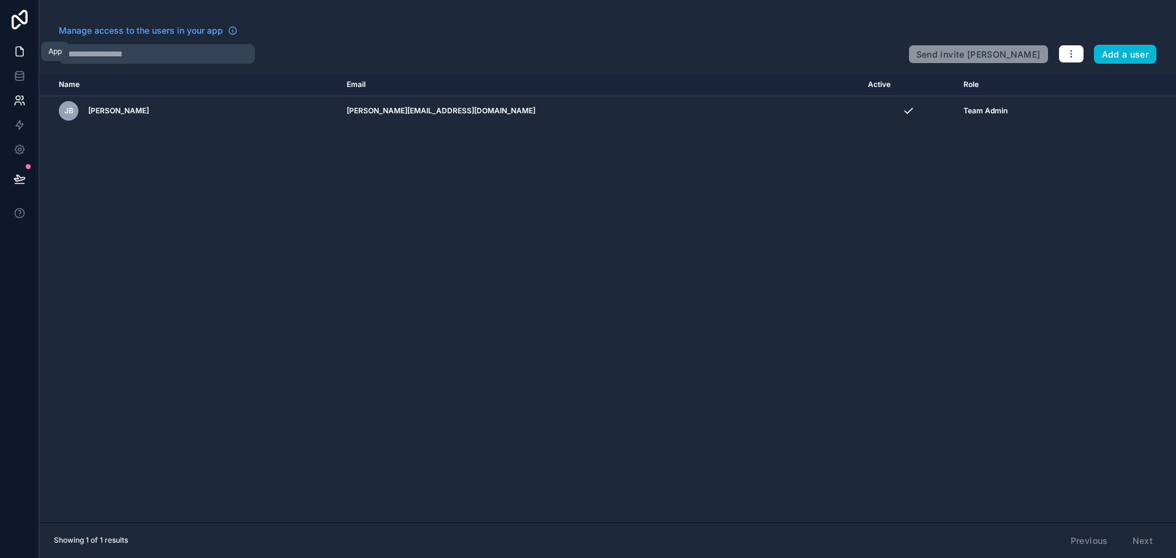 This screenshot has width=1176, height=558. Describe the element at coordinates (1125, 55) in the screenshot. I see `a: Add a user` at that location.